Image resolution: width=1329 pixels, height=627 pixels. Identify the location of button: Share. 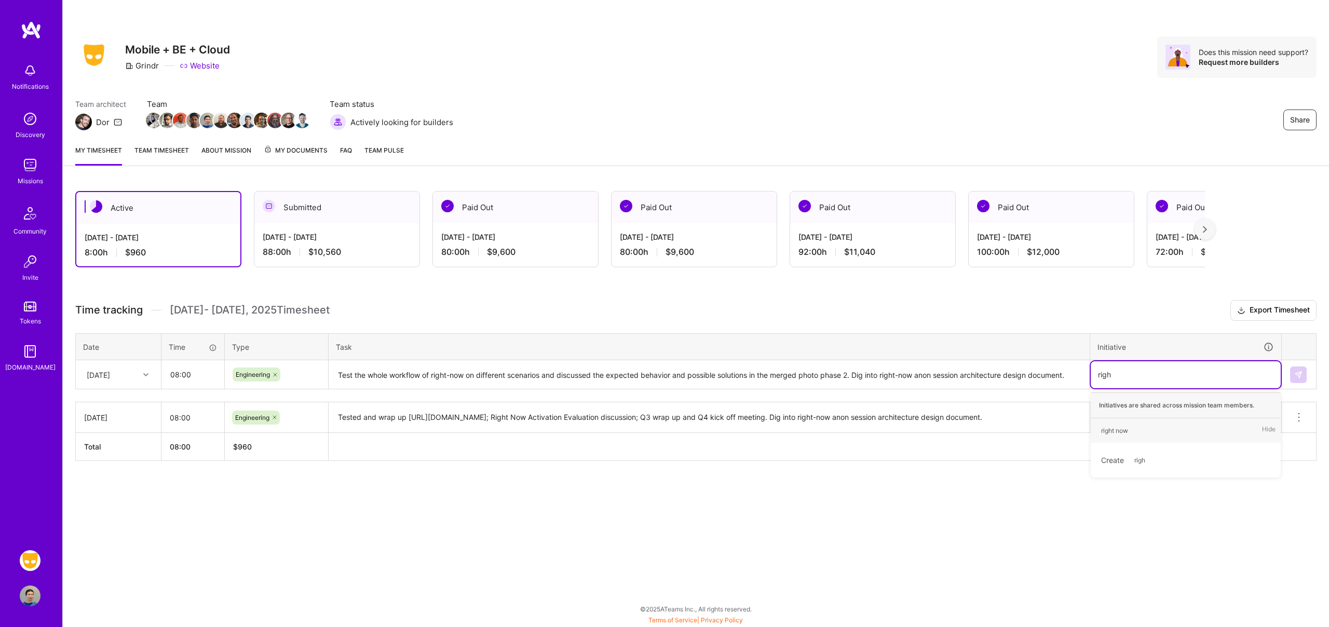
(1300, 120).